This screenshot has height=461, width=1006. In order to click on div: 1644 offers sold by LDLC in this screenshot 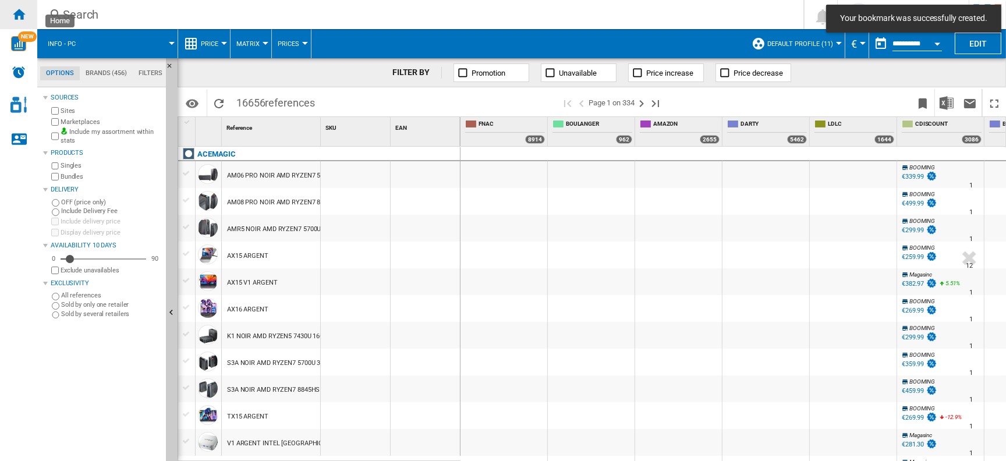, I will do `click(884, 139)`.